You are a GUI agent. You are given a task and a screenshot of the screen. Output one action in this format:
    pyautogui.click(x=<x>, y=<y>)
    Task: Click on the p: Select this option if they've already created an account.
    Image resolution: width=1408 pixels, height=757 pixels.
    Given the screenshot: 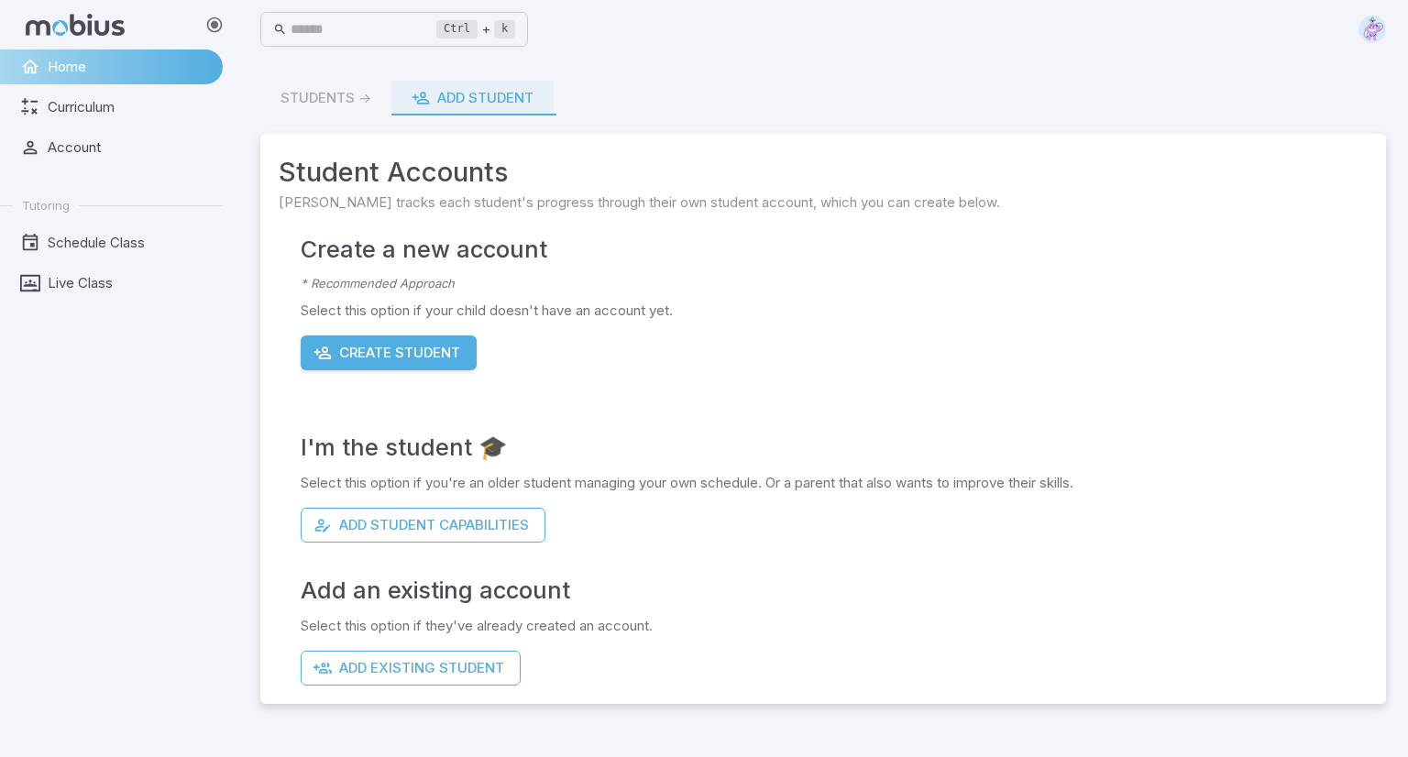 What is the action you would take?
    pyautogui.click(x=834, y=626)
    